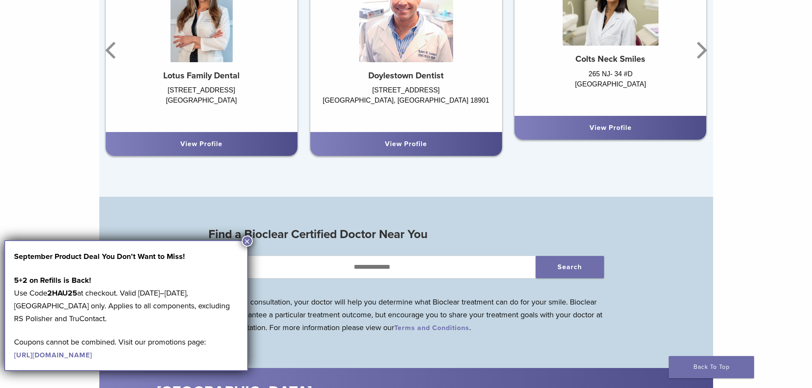 This screenshot has width=812, height=388. I want to click on strong: 5+2 on Refills is Back!, so click(52, 281).